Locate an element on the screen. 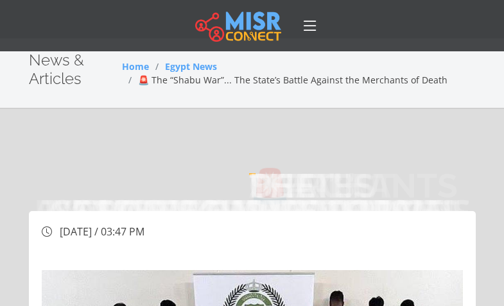 This screenshot has height=306, width=504. span: News & Articles is located at coordinates (56, 69).